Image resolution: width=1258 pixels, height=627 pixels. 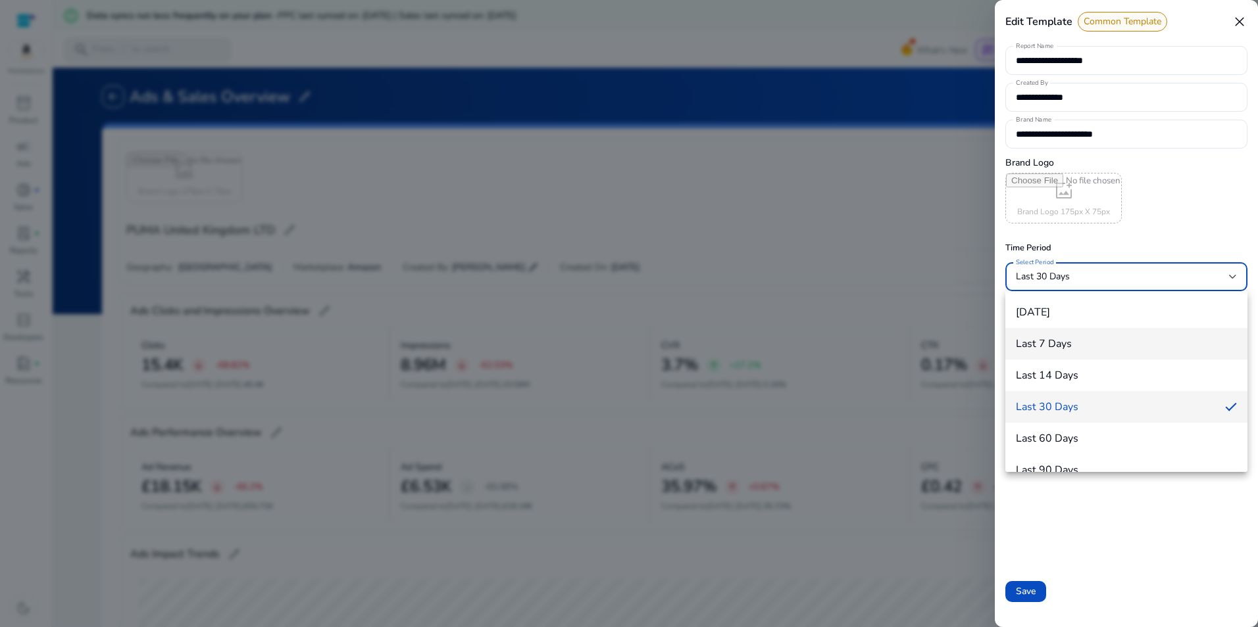 What do you see at coordinates (1046, 376) in the screenshot?
I see `h4: Last 14 Days` at bounding box center [1046, 376].